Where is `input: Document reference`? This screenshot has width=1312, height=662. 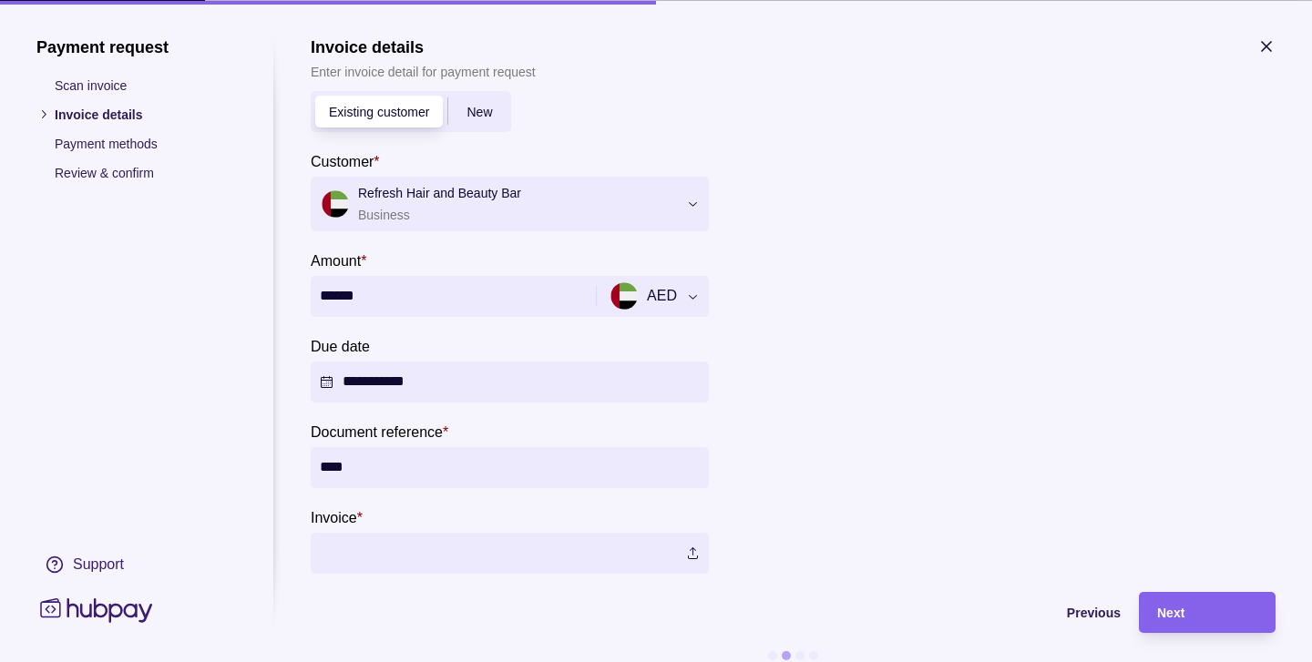 input: Document reference is located at coordinates (509, 467).